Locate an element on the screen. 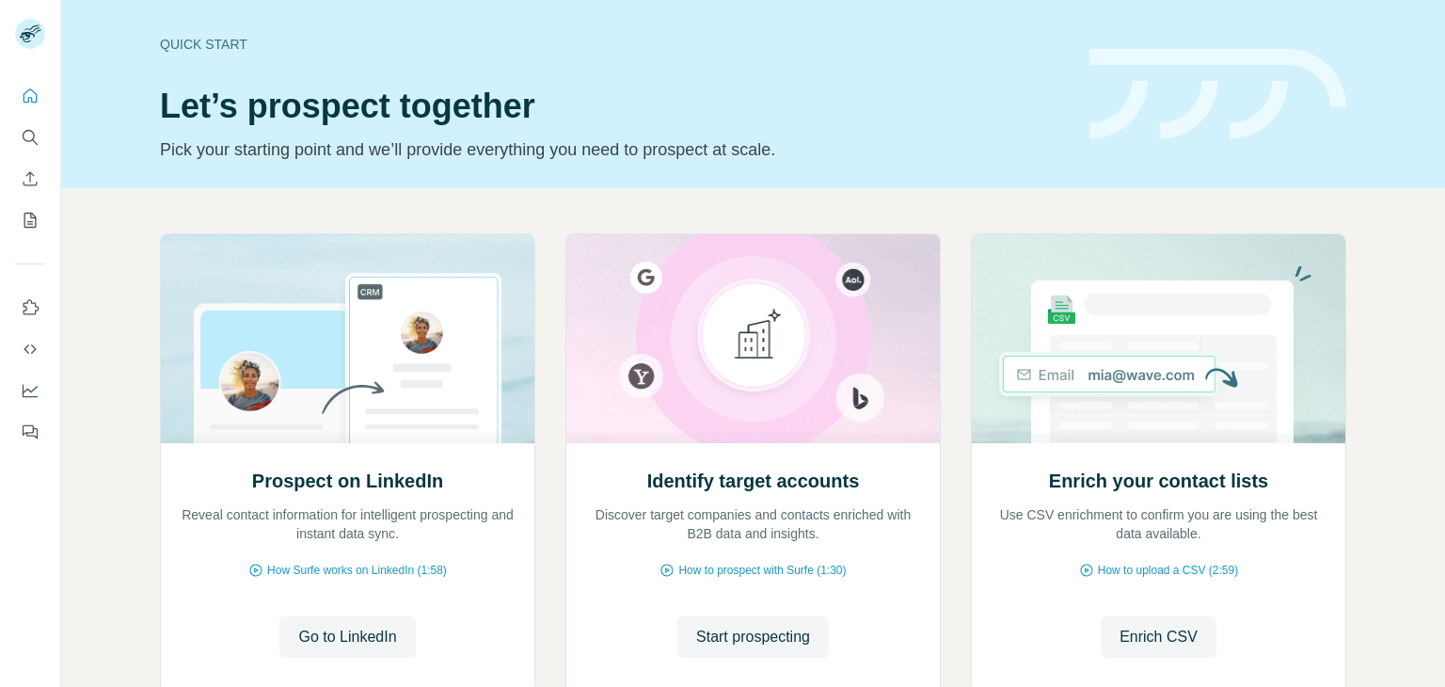  button: Start prospecting is located at coordinates (753, 637).